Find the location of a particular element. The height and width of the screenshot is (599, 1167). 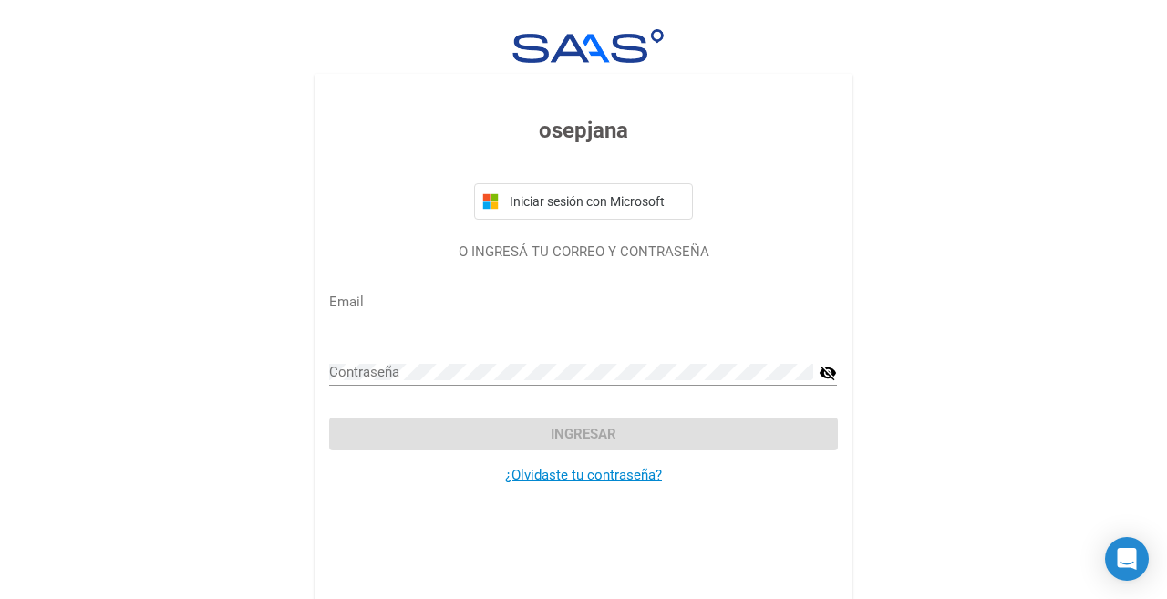

h3: osepjana is located at coordinates (582, 130).